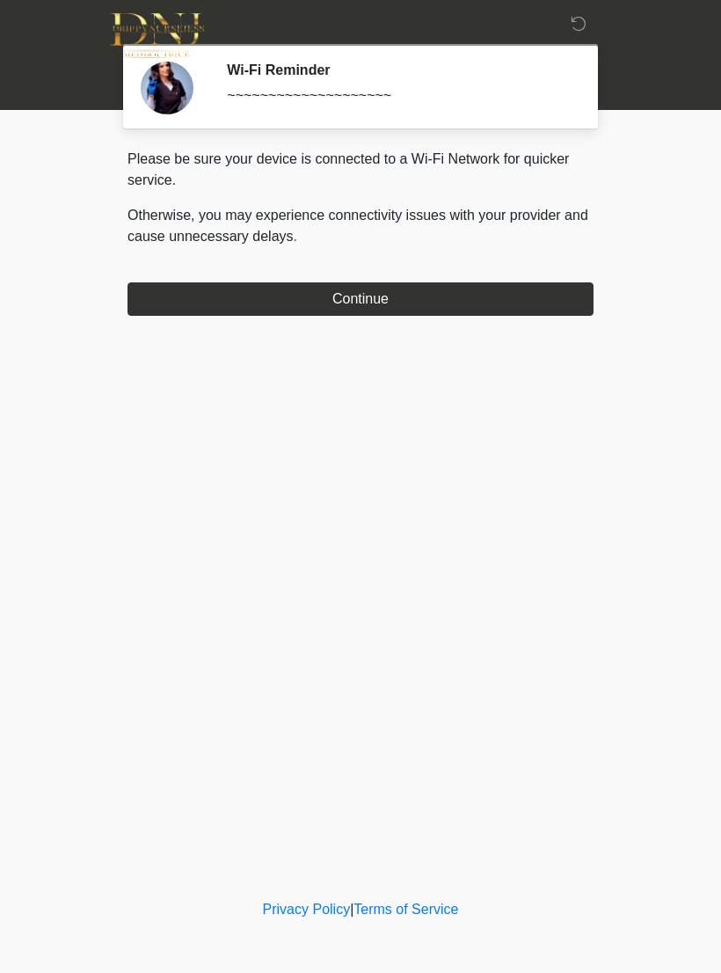 The image size is (721, 973). What do you see at coordinates (157, 35) in the screenshot?
I see `img: DNJ Med Boutique Logo` at bounding box center [157, 35].